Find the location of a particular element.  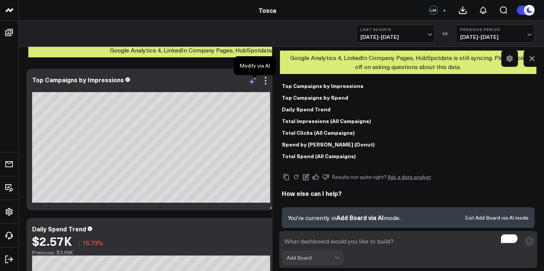

div: VS is located at coordinates (445, 34).